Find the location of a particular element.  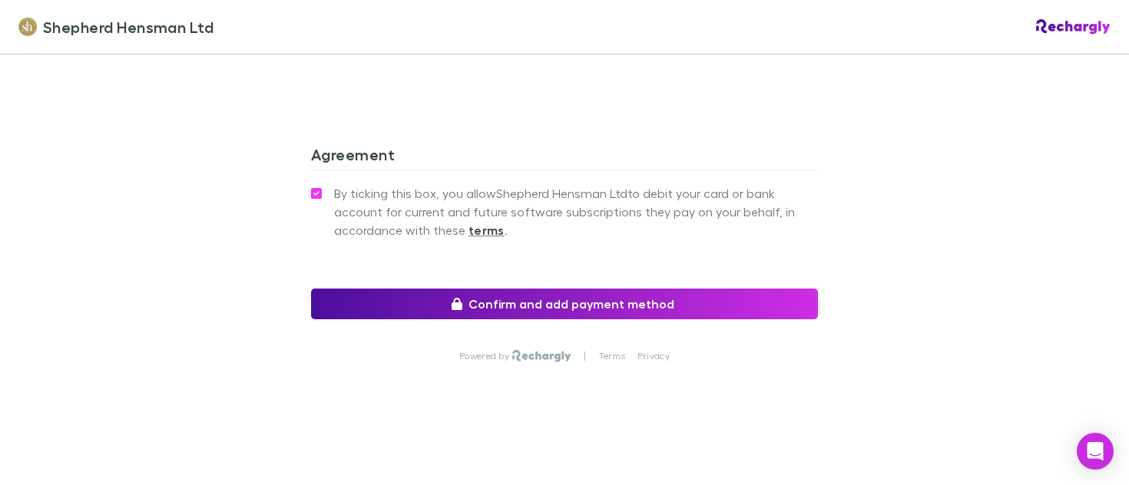

span: By ticking this box, you allow Shepherd Hensman Ltd to debit your card or bank account for curren... is located at coordinates (576, 212).